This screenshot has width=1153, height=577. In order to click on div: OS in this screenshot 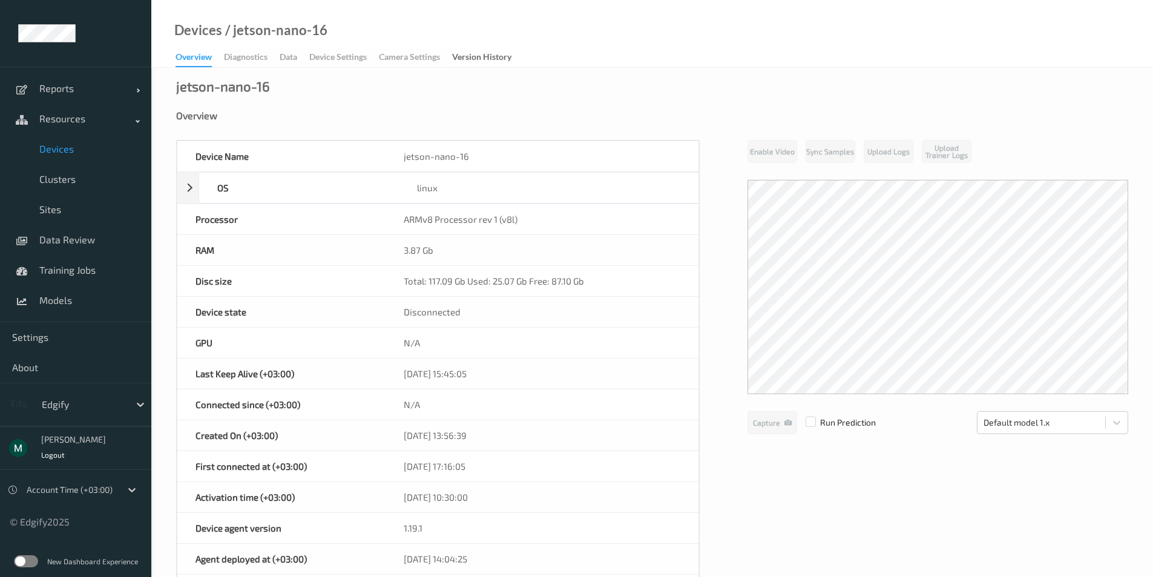, I will do `click(299, 188)`.